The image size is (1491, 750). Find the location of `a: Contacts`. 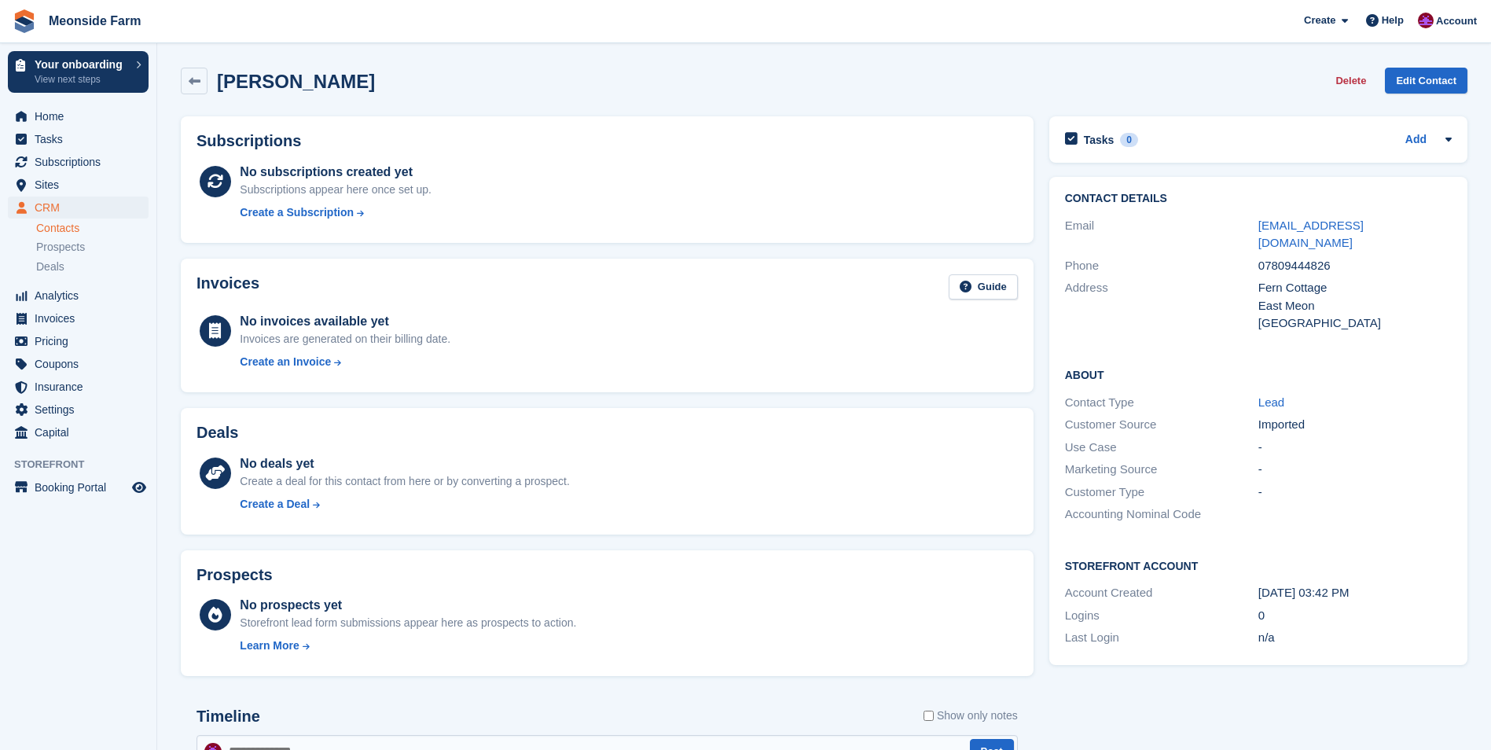

a: Contacts is located at coordinates (92, 228).